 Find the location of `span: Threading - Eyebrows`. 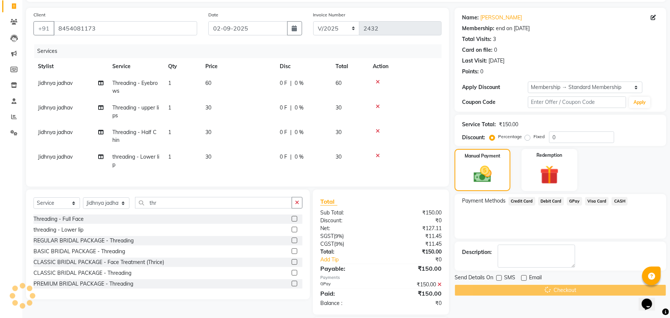

span: Threading - Eyebrows is located at coordinates (135, 87).